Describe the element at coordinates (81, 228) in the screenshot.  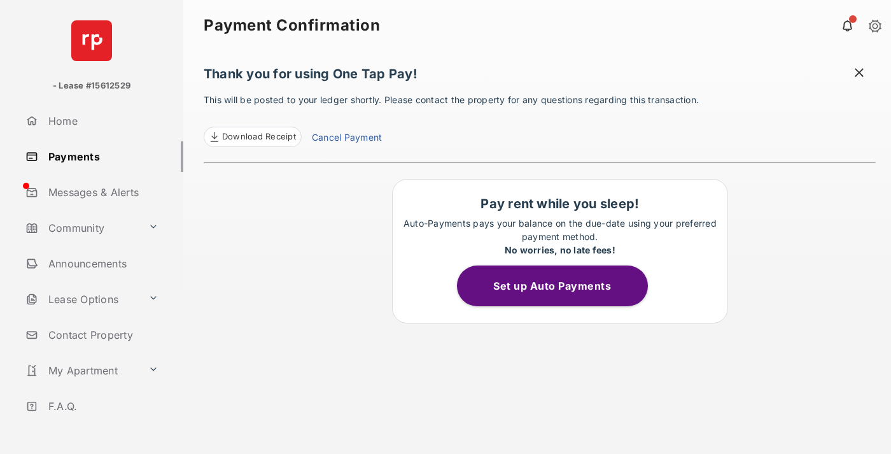
I see `a: Community` at that location.